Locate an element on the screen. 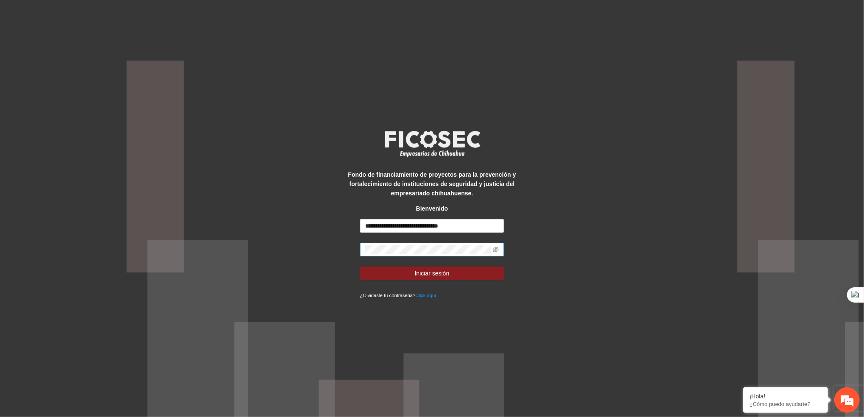 This screenshot has width=864, height=417. img: logo is located at coordinates (432, 144).